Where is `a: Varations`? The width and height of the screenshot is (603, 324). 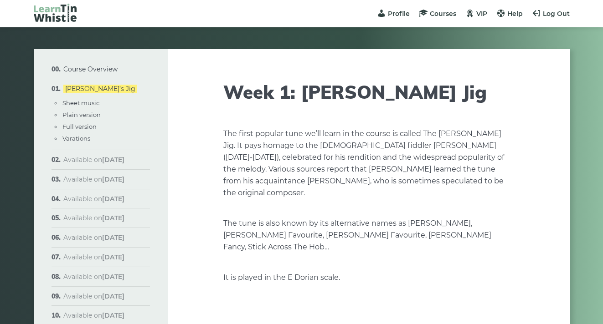 a: Varations is located at coordinates (76, 139).